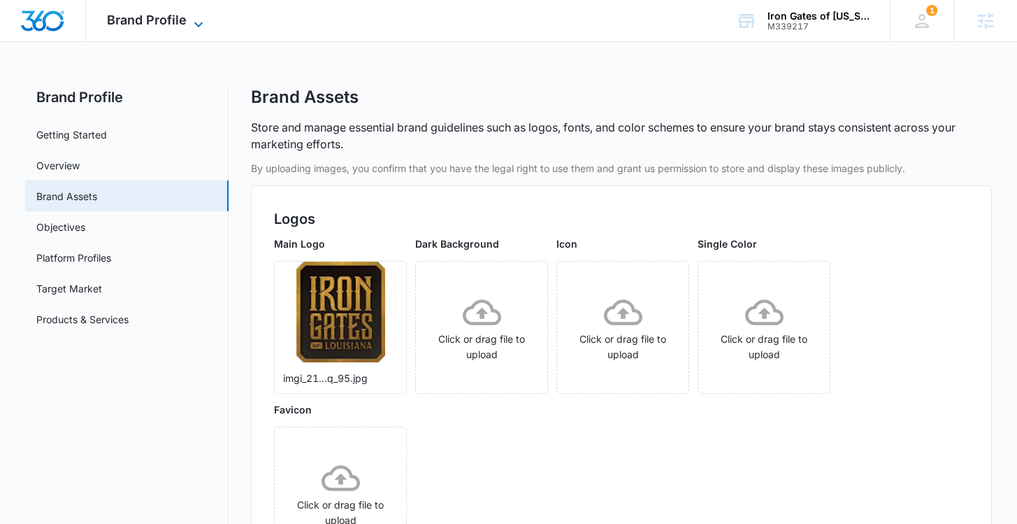  I want to click on span: Brand Profile, so click(147, 20).